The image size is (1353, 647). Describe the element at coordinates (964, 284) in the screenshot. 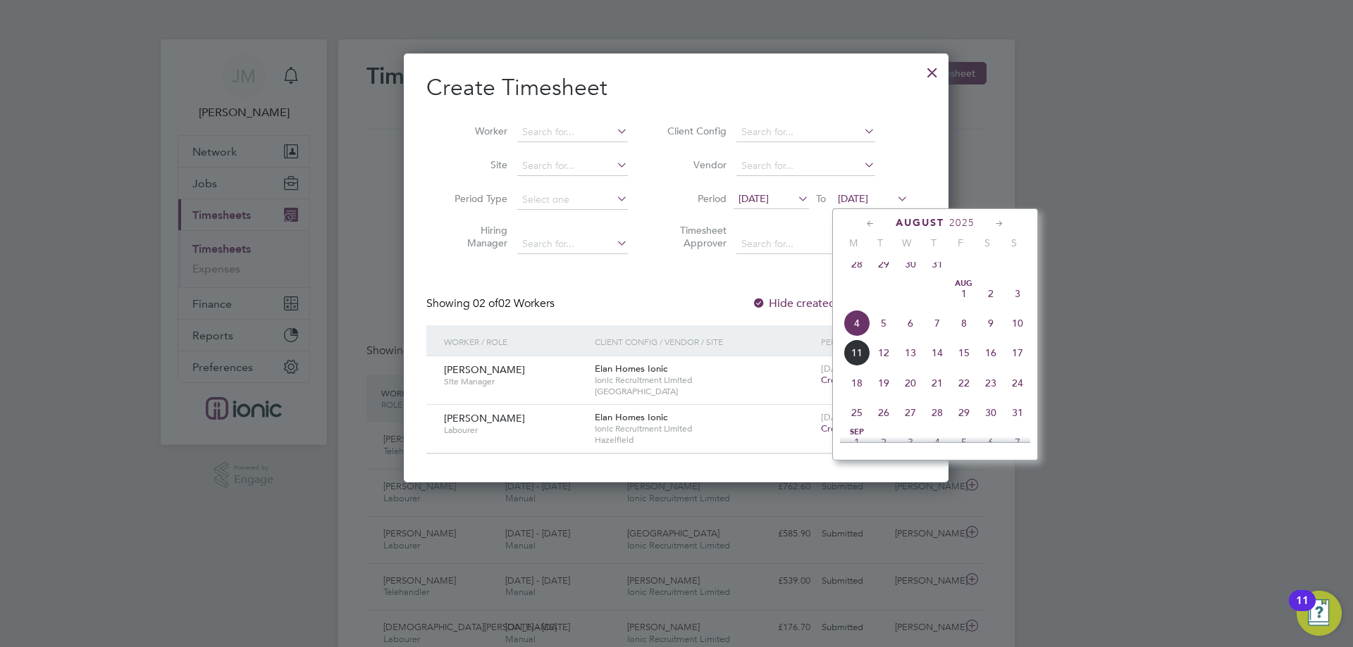

I see `span: Aug` at that location.